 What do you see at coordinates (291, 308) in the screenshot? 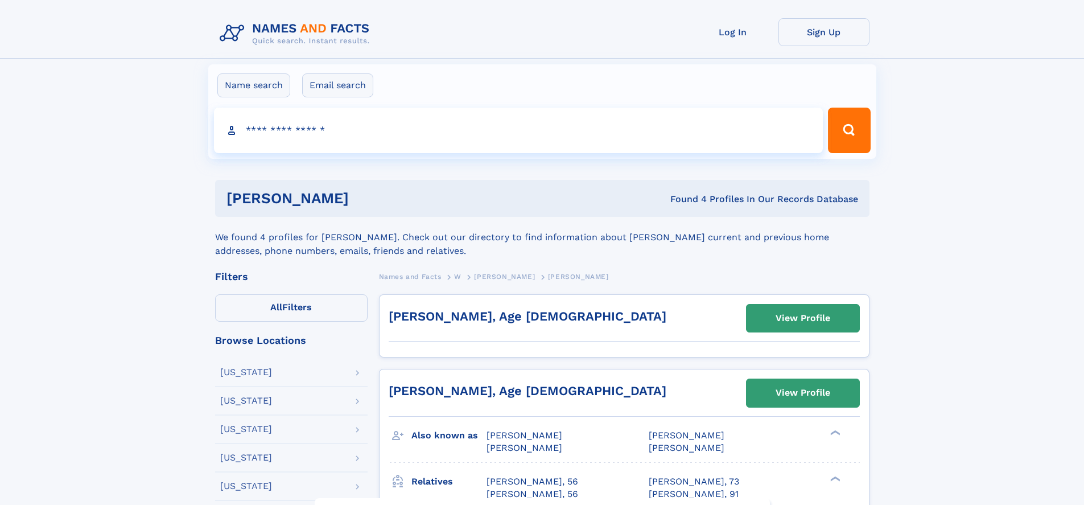
I see `label: Filters` at bounding box center [291, 308].